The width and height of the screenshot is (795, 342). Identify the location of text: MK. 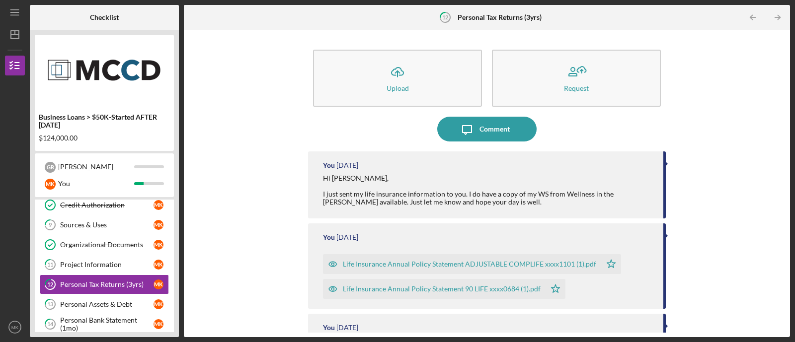
(15, 327).